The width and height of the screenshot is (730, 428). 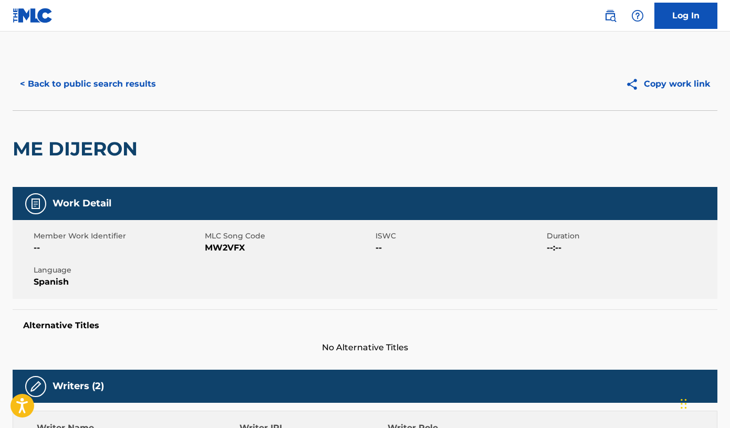 What do you see at coordinates (668, 84) in the screenshot?
I see `button: Copy work link` at bounding box center [668, 84].